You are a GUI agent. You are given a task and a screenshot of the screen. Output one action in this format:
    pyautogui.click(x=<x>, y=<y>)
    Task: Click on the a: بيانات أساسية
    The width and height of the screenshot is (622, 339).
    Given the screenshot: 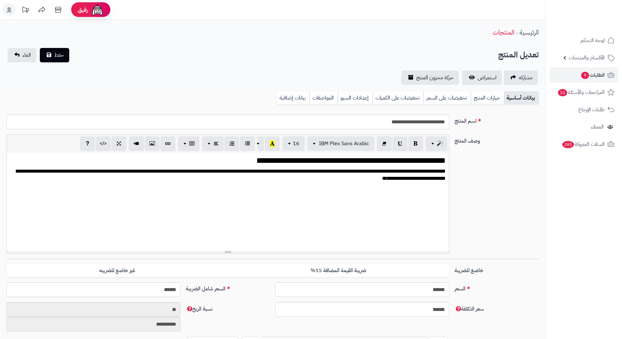 What is the action you would take?
    pyautogui.click(x=521, y=98)
    